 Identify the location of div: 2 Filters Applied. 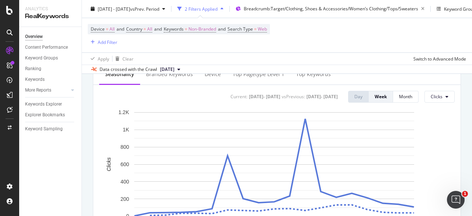
(201, 8).